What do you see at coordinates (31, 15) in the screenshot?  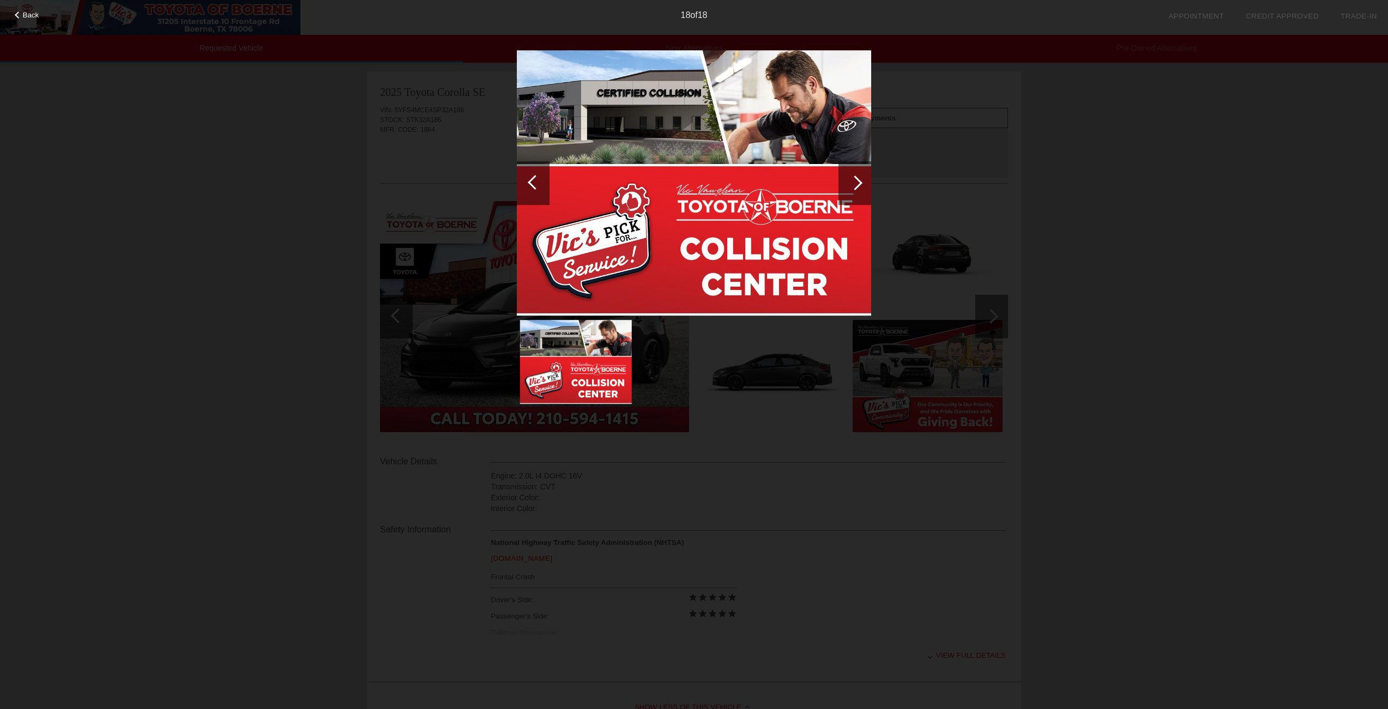 I see `span: Back` at bounding box center [31, 15].